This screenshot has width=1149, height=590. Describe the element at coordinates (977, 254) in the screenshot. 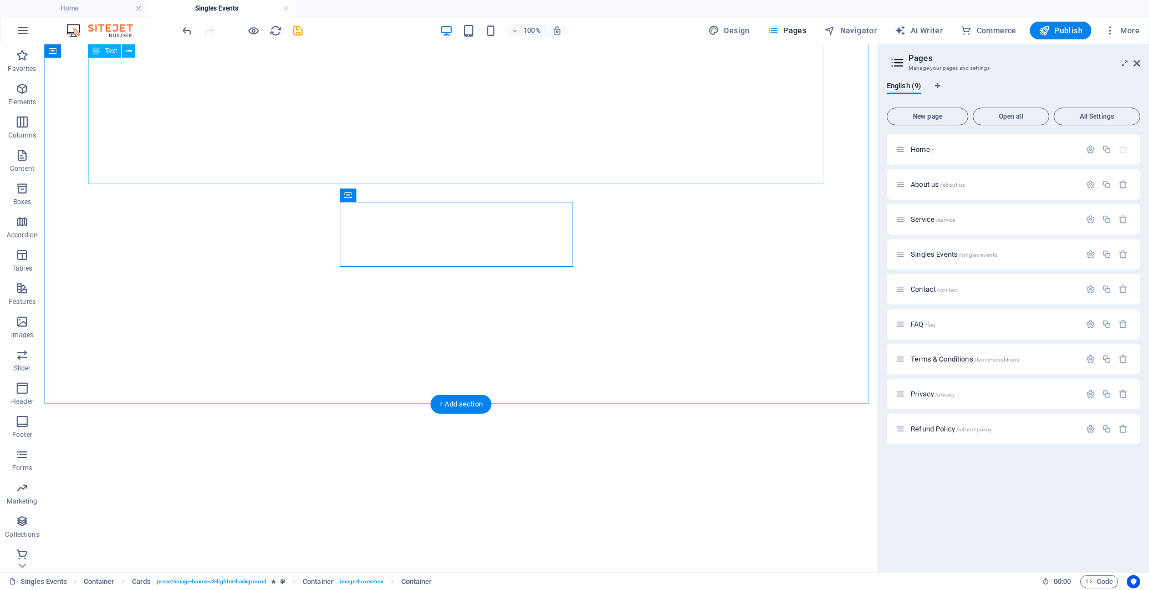

I see `span: /singles-events` at that location.